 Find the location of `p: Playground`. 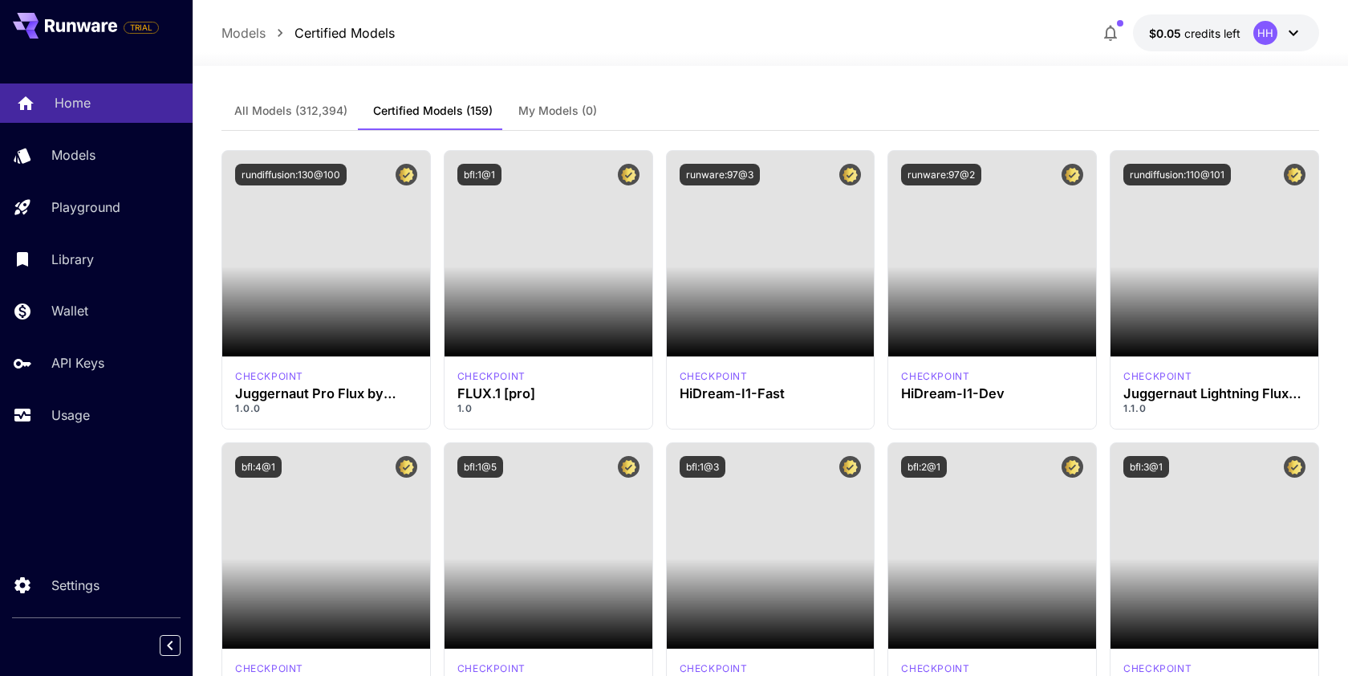

p: Playground is located at coordinates (86, 207).